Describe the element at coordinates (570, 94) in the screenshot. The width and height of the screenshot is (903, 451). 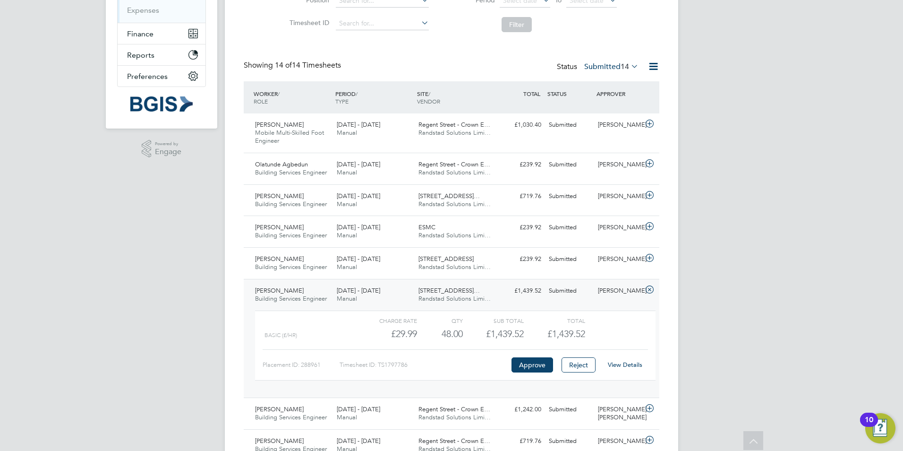
I see `div: STATUS` at that location.